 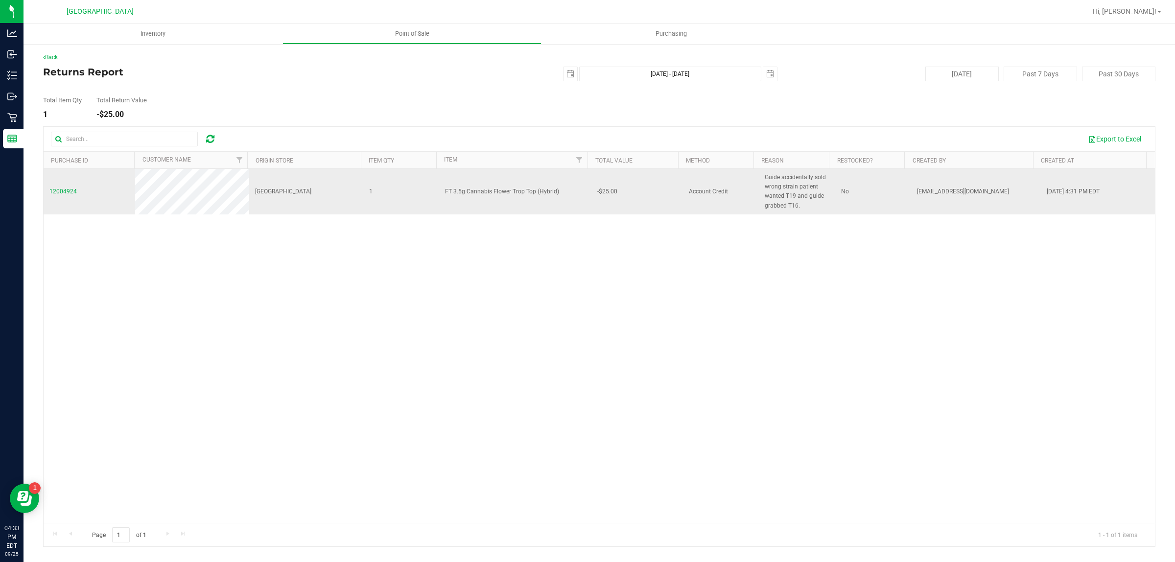 What do you see at coordinates (502, 191) in the screenshot?
I see `span: FT 3.5g Cannabis Flower Trop Top (Hybrid)` at bounding box center [502, 191].